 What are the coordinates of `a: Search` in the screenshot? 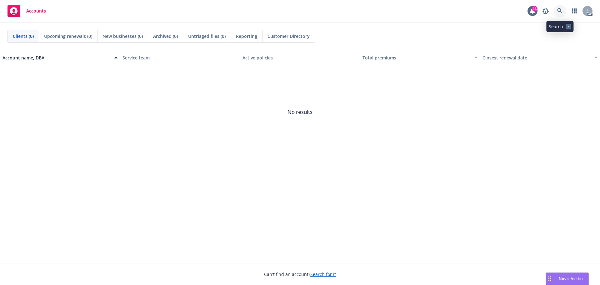 It's located at (560, 11).